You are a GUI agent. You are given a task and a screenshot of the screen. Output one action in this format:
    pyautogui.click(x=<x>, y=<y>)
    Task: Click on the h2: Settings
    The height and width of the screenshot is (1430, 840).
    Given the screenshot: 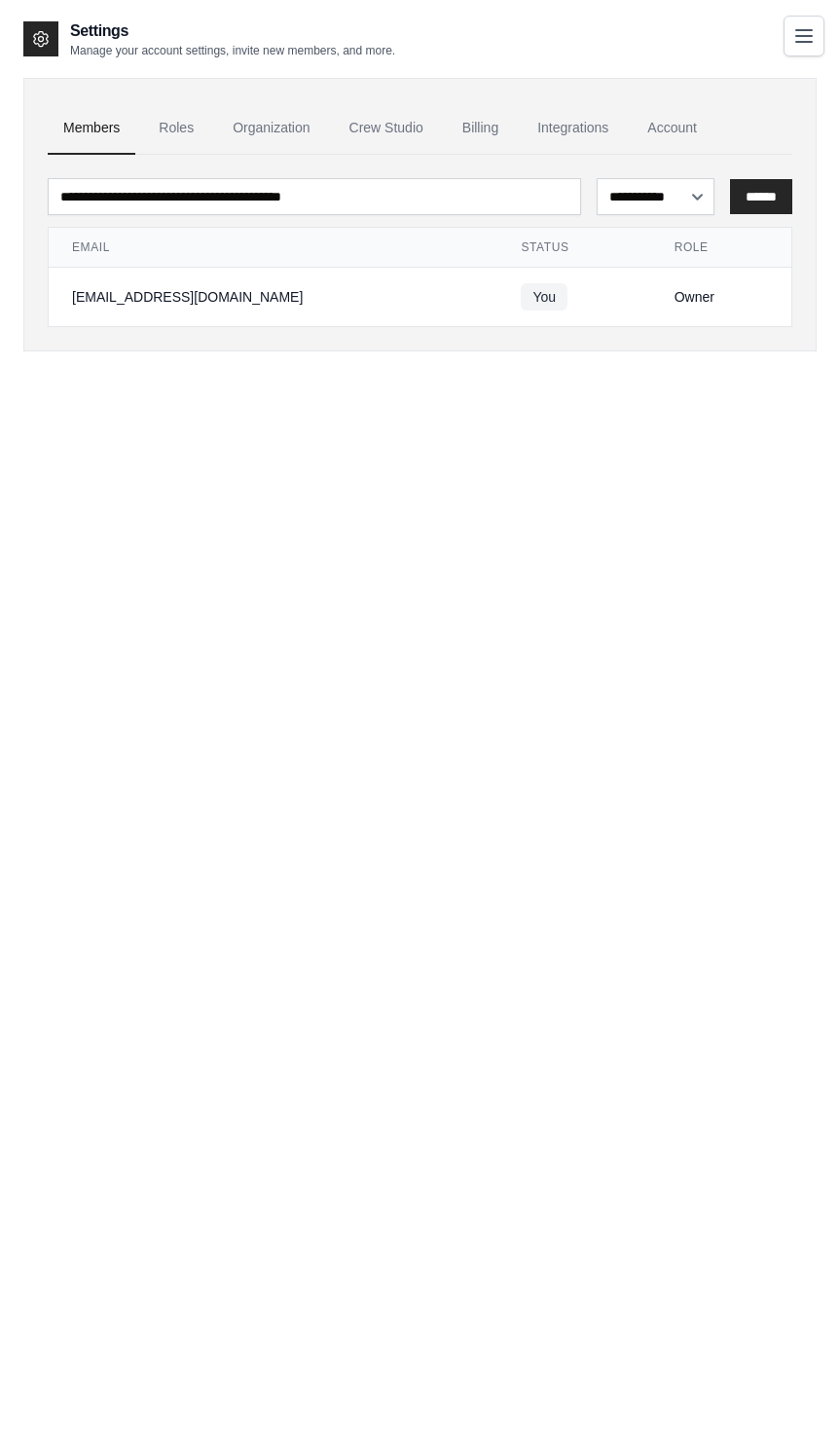 What is the action you would take?
    pyautogui.click(x=233, y=32)
    